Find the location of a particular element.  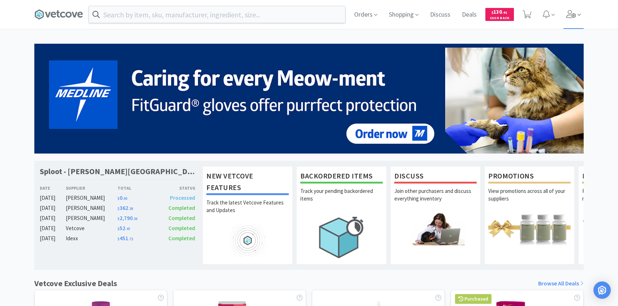

h1: Backordered Items is located at coordinates (342, 177).